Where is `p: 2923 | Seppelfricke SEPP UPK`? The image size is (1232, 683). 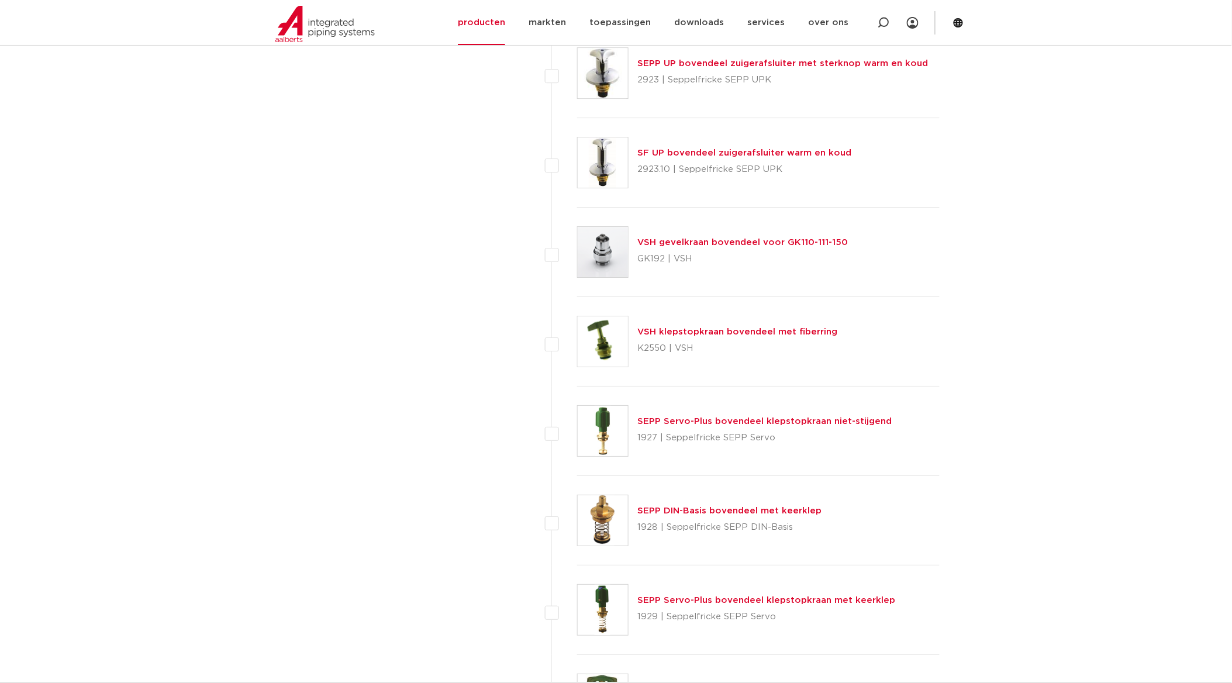 p: 2923 | Seppelfricke SEPP UPK is located at coordinates (783, 80).